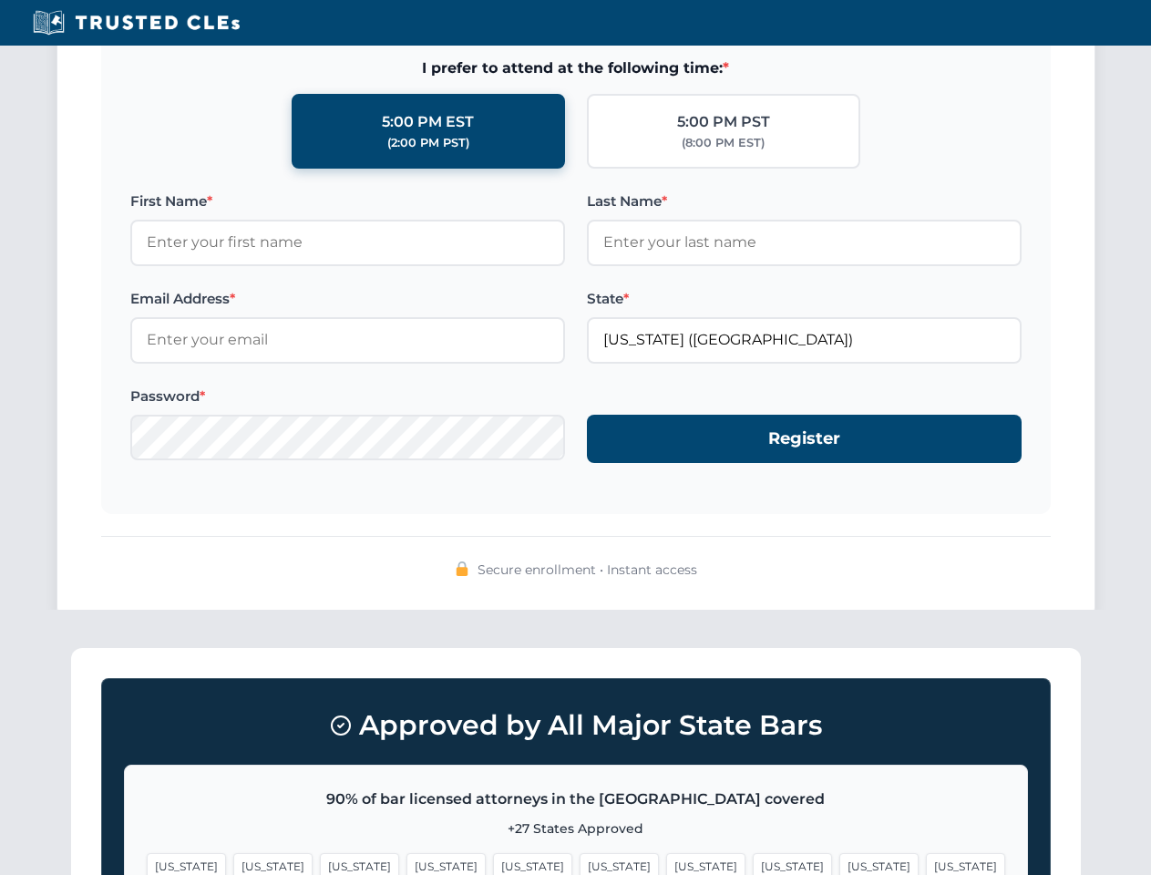 This screenshot has width=1151, height=875. What do you see at coordinates (347, 201) in the screenshot?
I see `label: First Name` at bounding box center [347, 201].